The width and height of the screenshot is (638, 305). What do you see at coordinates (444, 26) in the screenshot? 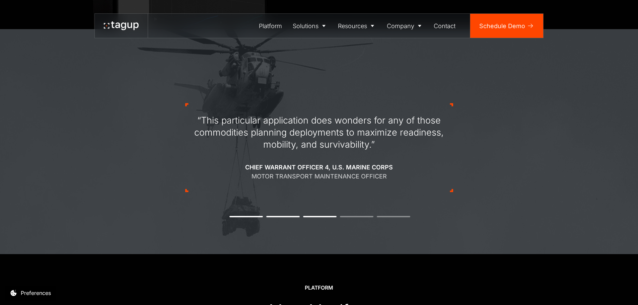
I see `div: Contact` at bounding box center [444, 26].